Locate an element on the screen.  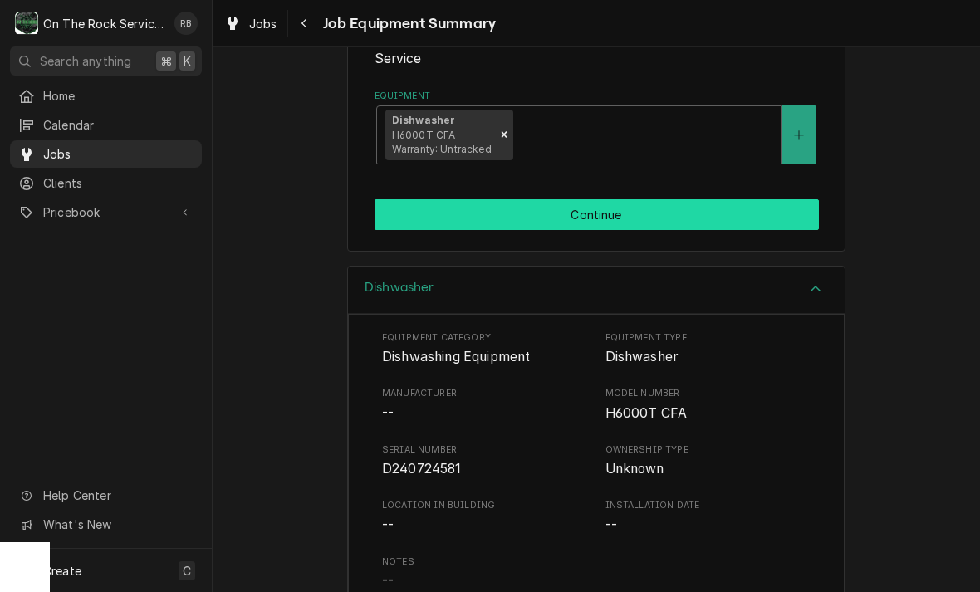
div: Button Group is located at coordinates (597, 214).